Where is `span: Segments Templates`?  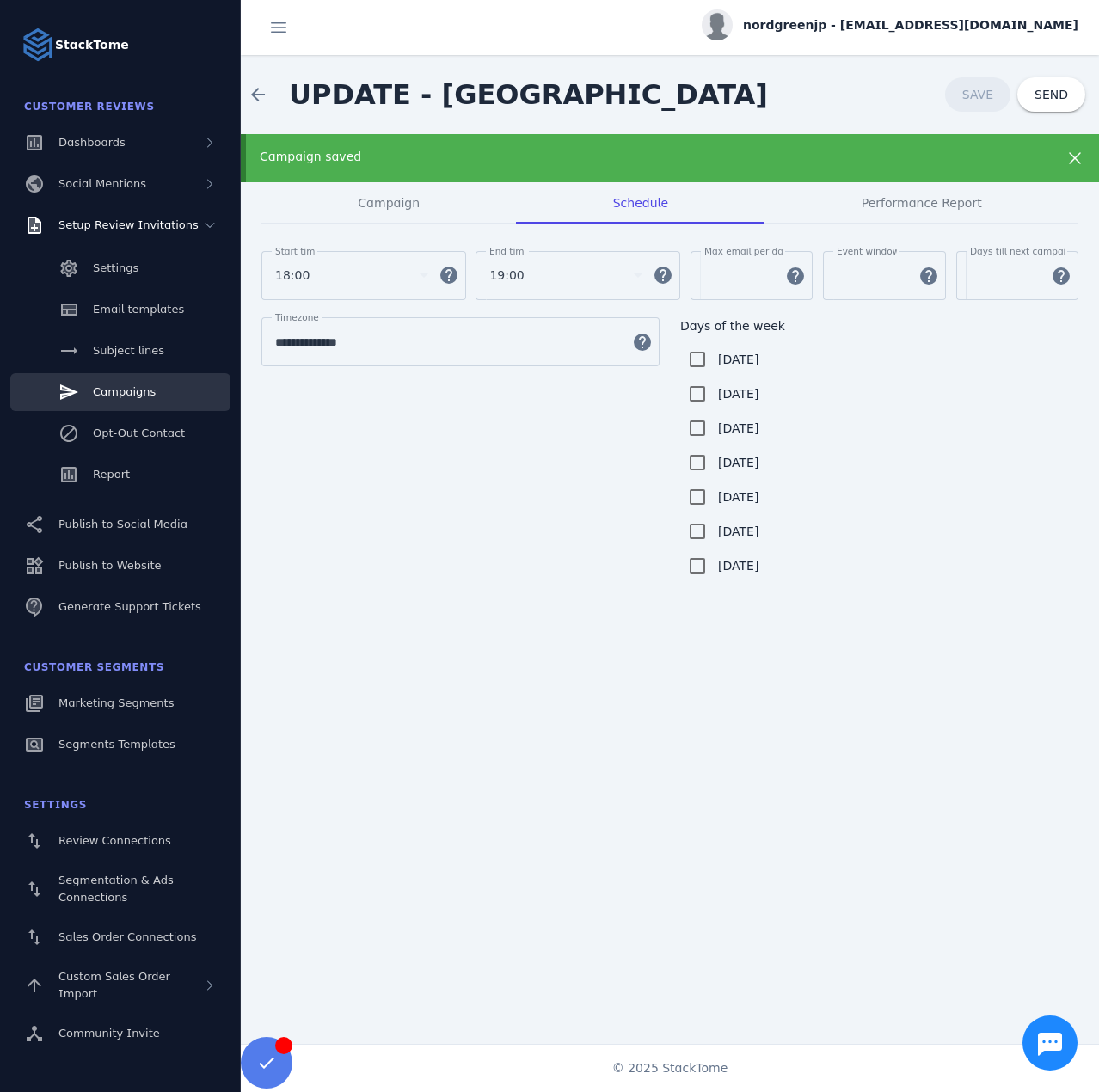
span: Segments Templates is located at coordinates (117, 744).